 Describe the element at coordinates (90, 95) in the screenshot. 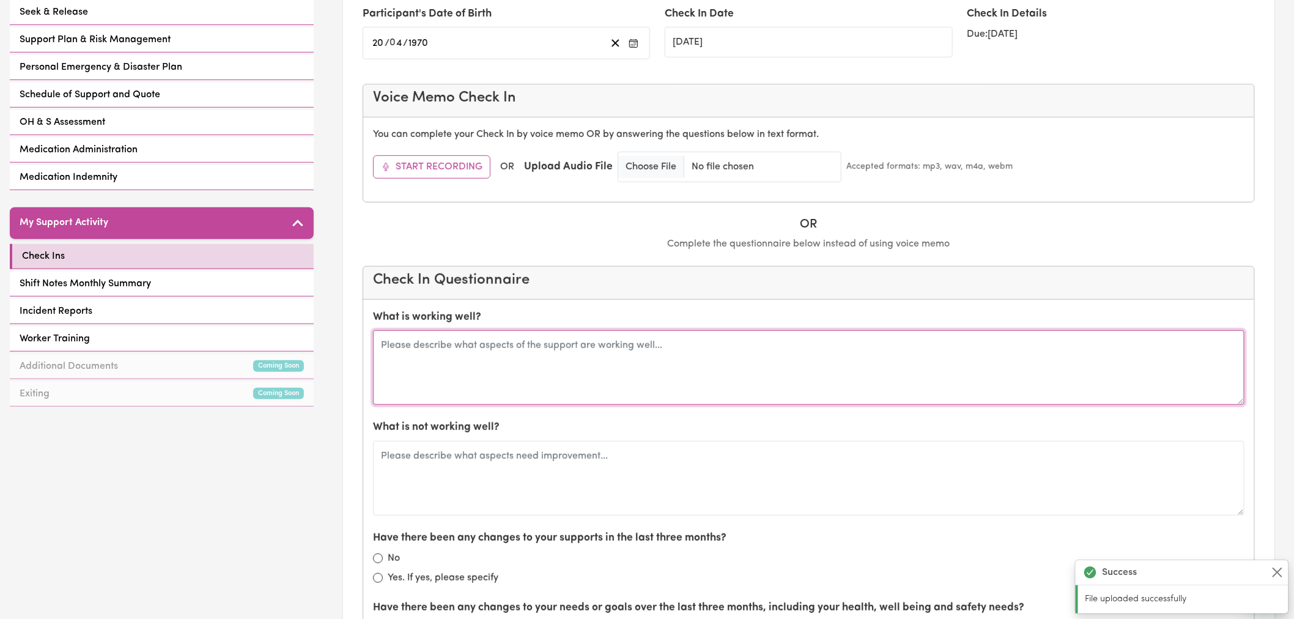

I see `span: Schedule of Support and Quote` at that location.